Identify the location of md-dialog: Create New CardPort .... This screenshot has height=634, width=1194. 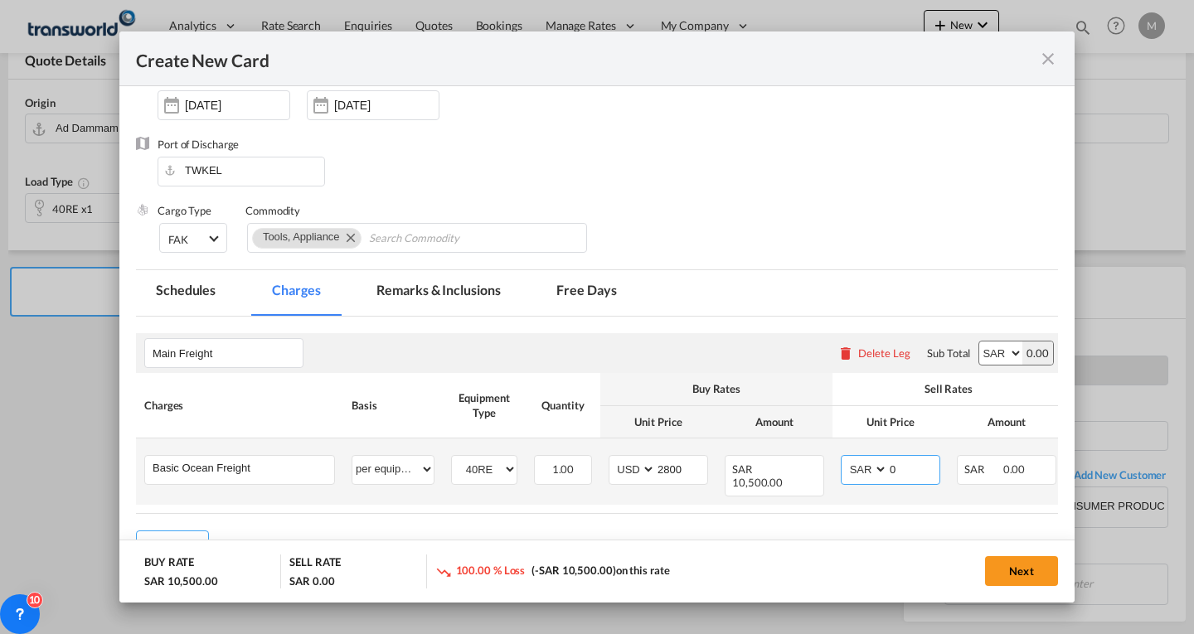
(597, 317).